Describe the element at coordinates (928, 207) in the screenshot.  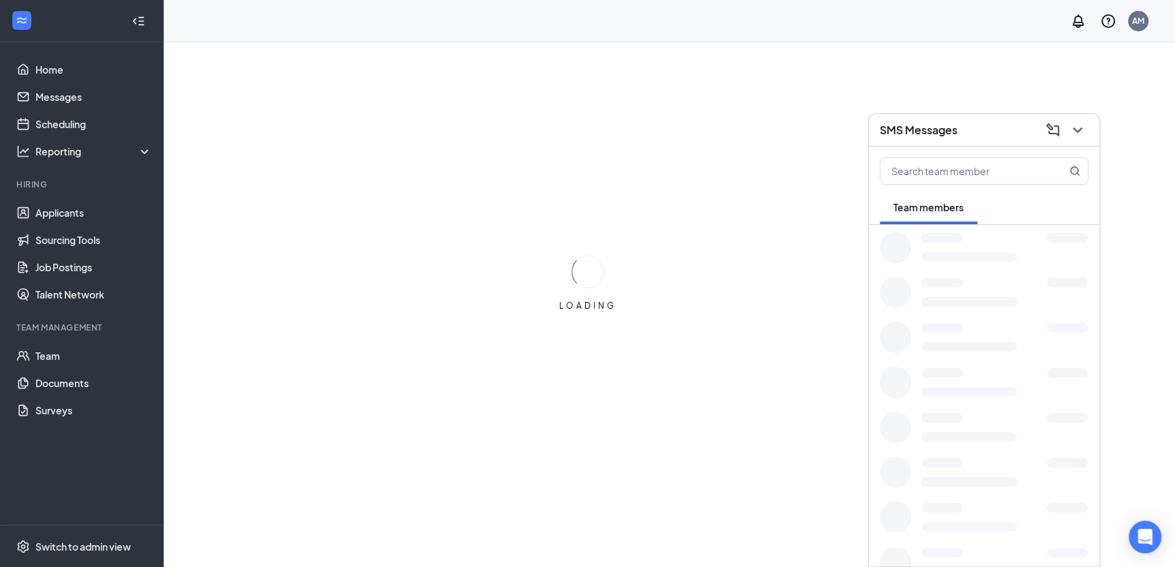
I see `span: Team members` at that location.